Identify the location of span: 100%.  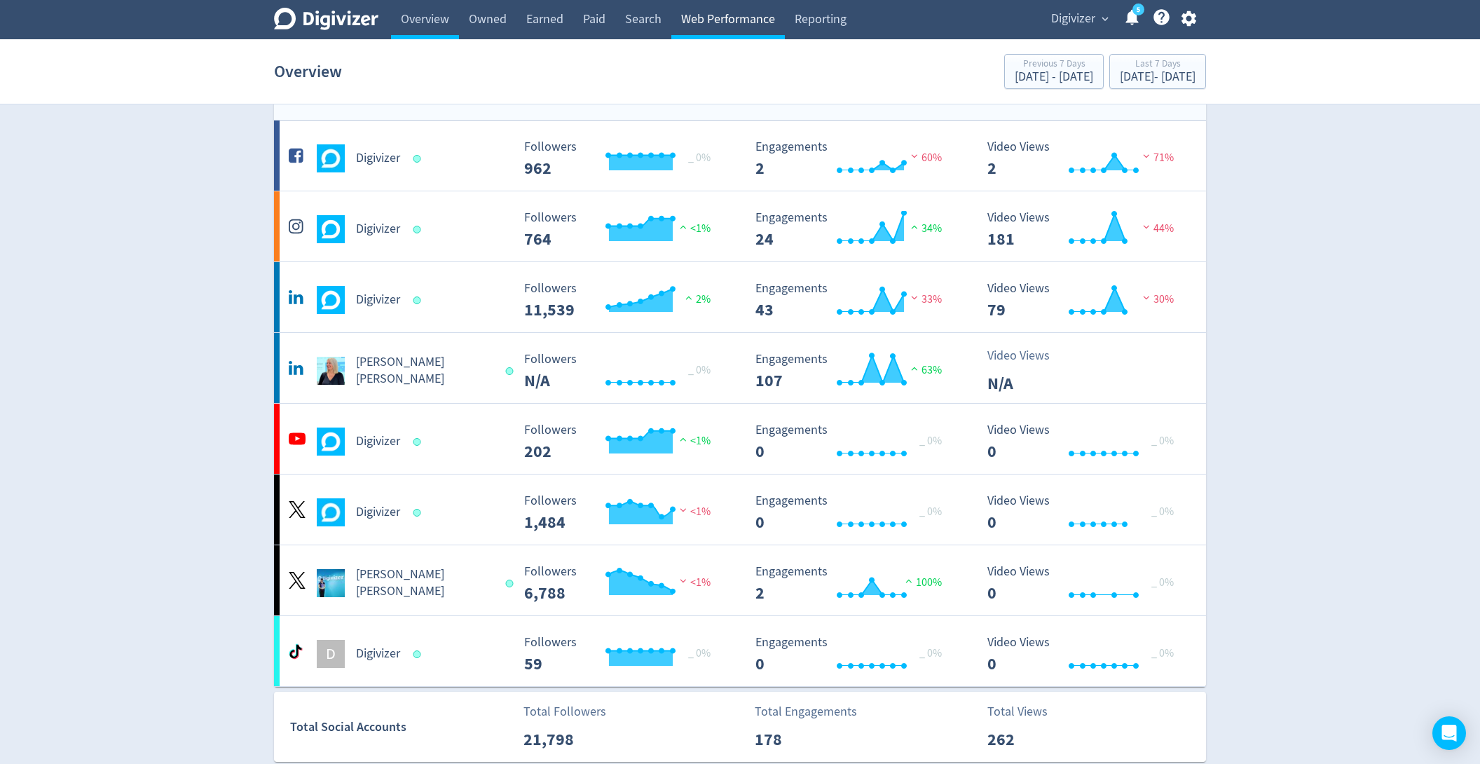
(922, 583).